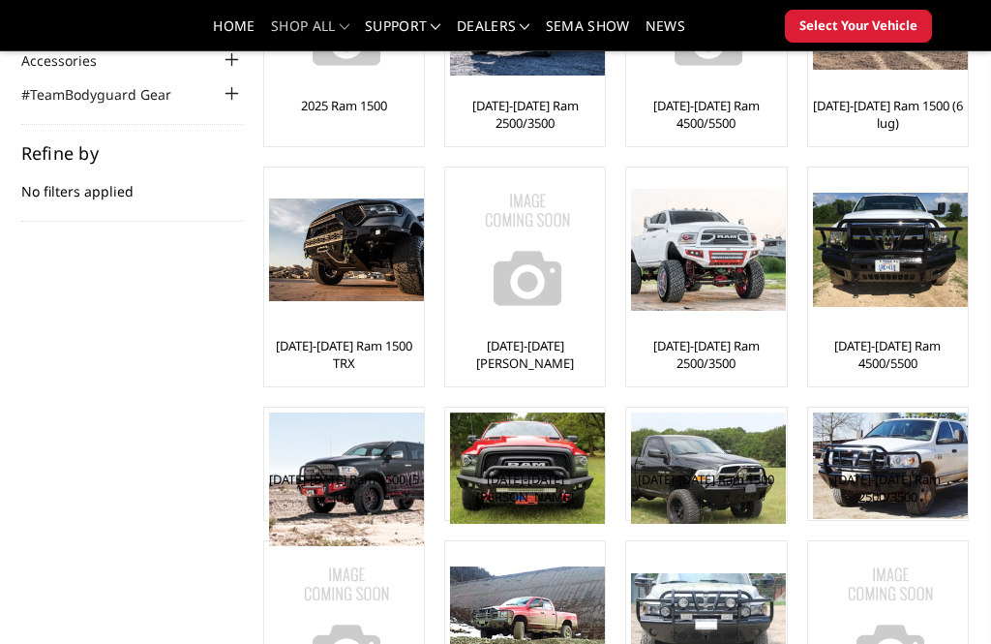 This screenshot has height=644, width=991. Describe the element at coordinates (525, 250) in the screenshot. I see `a: No Image` at that location.